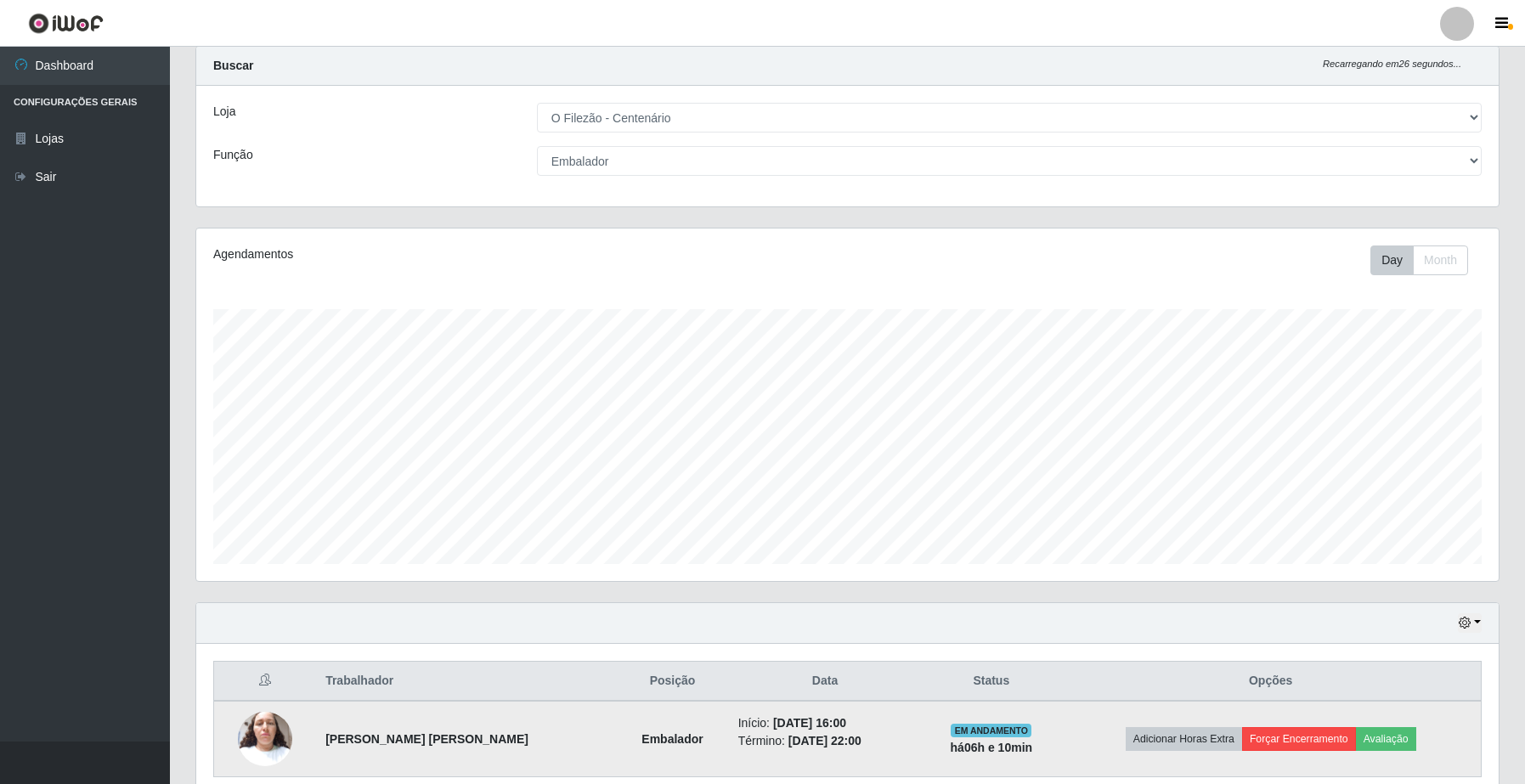 The height and width of the screenshot is (784, 1525). I want to click on th: Trabalhador, so click(466, 681).